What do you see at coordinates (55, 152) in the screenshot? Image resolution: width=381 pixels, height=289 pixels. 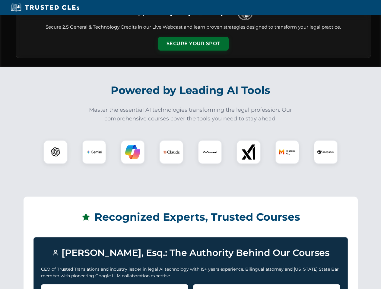 I see `div: ChatGPT` at bounding box center [55, 152].